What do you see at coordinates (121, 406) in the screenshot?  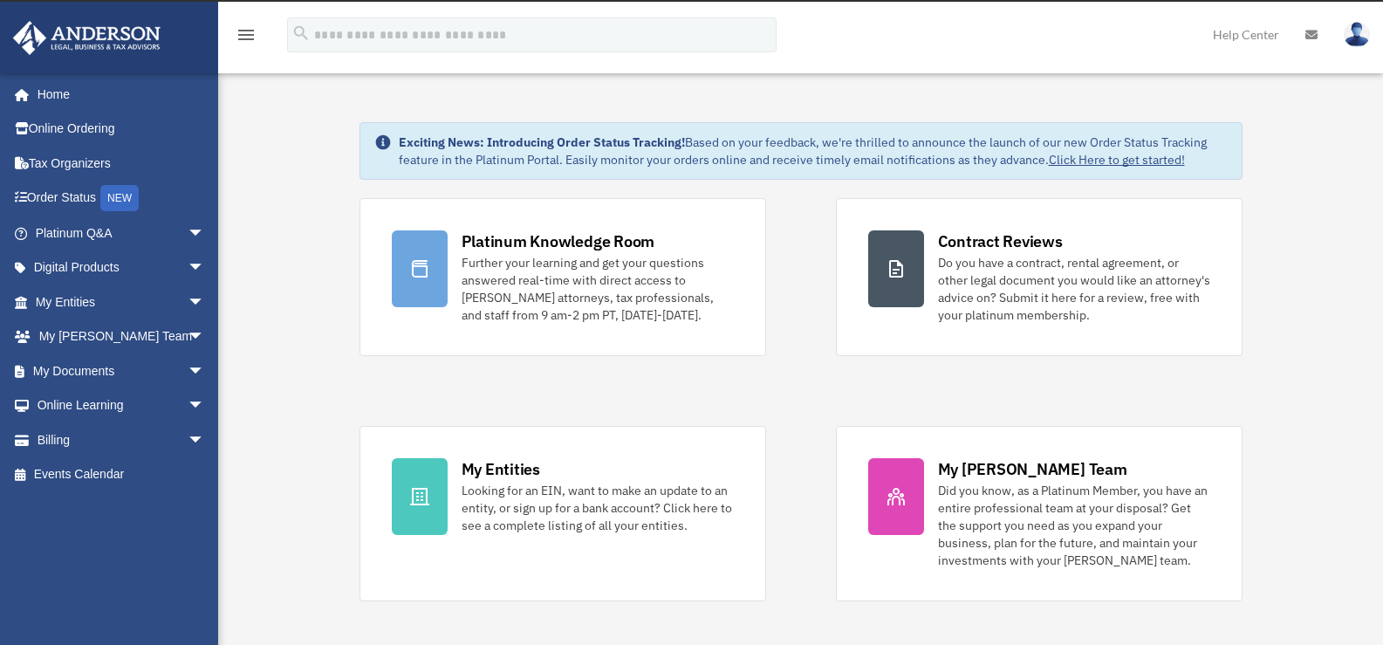 I see `a: Online Learningarrow_drop_down` at bounding box center [121, 406].